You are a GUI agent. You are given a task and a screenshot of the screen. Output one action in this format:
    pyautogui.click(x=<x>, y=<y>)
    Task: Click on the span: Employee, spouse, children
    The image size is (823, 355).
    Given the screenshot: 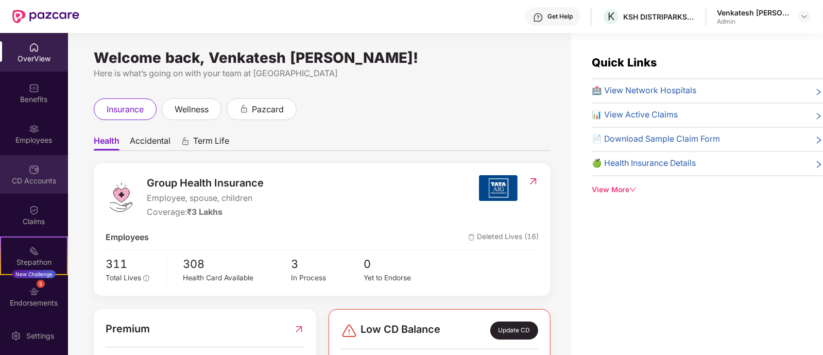 What is the action you would take?
    pyautogui.click(x=205, y=198)
    